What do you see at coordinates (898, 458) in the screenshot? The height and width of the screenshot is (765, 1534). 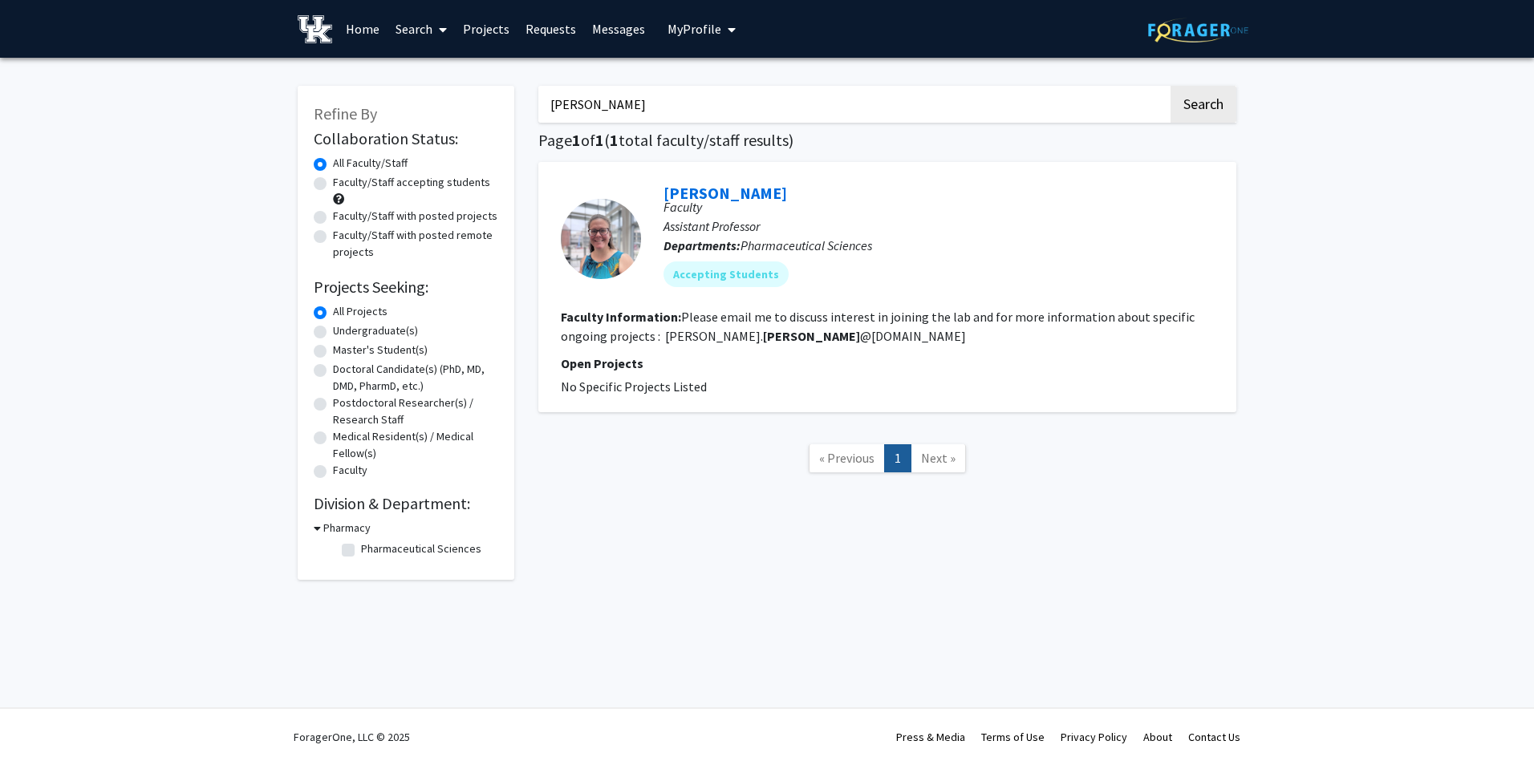 I see `a: 1` at bounding box center [898, 458].